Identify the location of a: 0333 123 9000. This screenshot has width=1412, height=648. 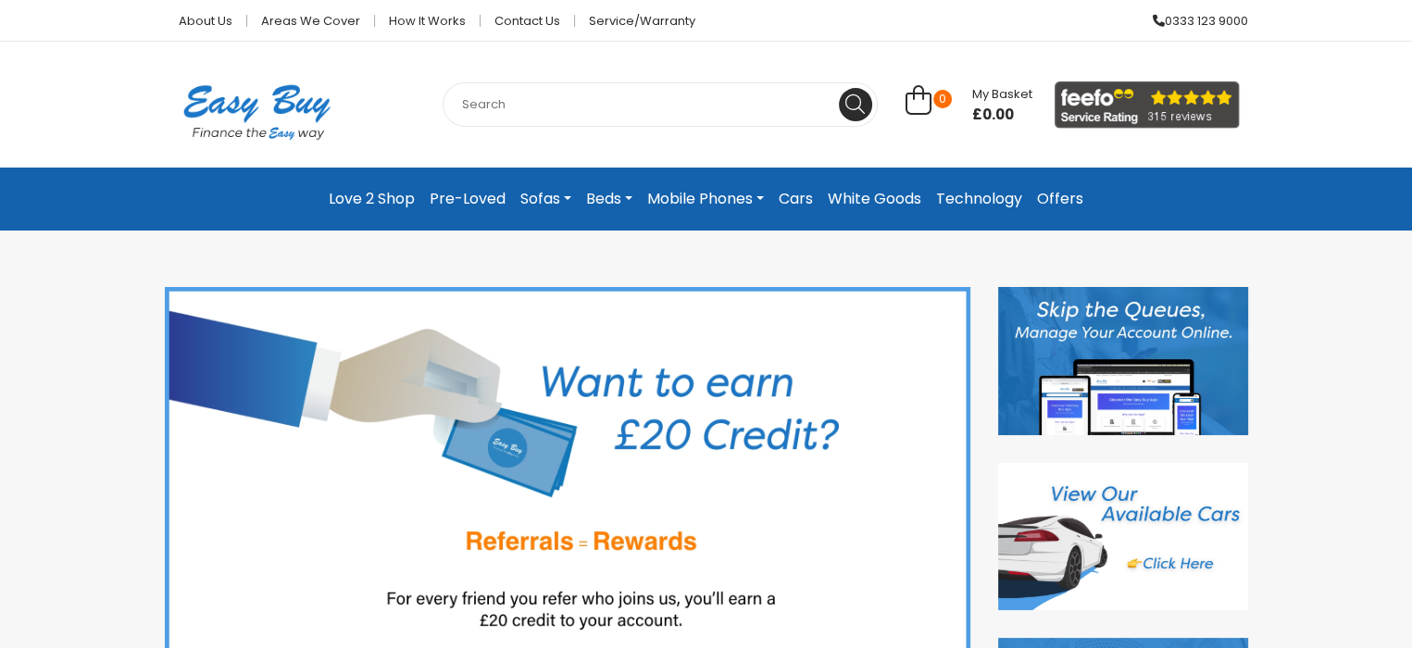
(1194, 20).